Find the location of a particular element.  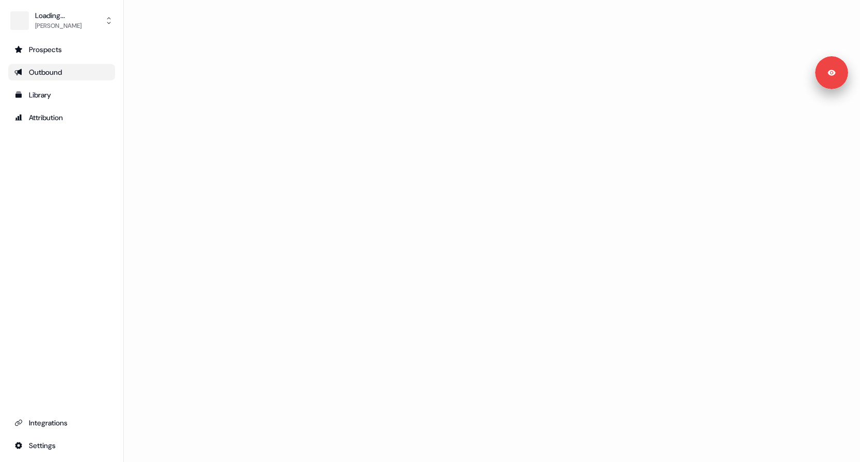

div: Attribution is located at coordinates (61, 118).